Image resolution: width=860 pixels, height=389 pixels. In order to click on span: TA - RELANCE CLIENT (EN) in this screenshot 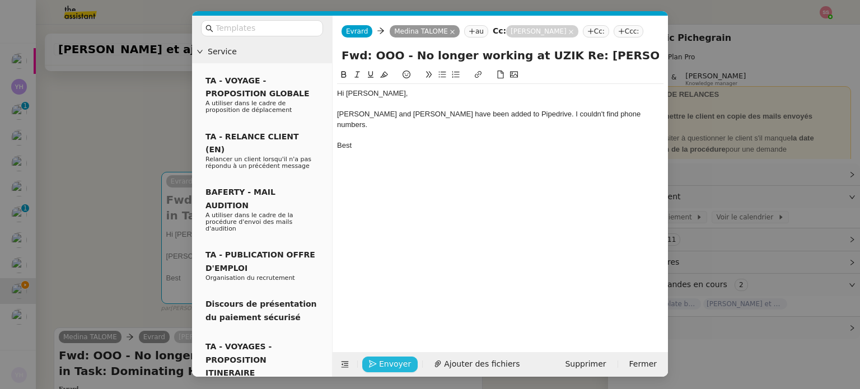, I will do `click(252, 143)`.